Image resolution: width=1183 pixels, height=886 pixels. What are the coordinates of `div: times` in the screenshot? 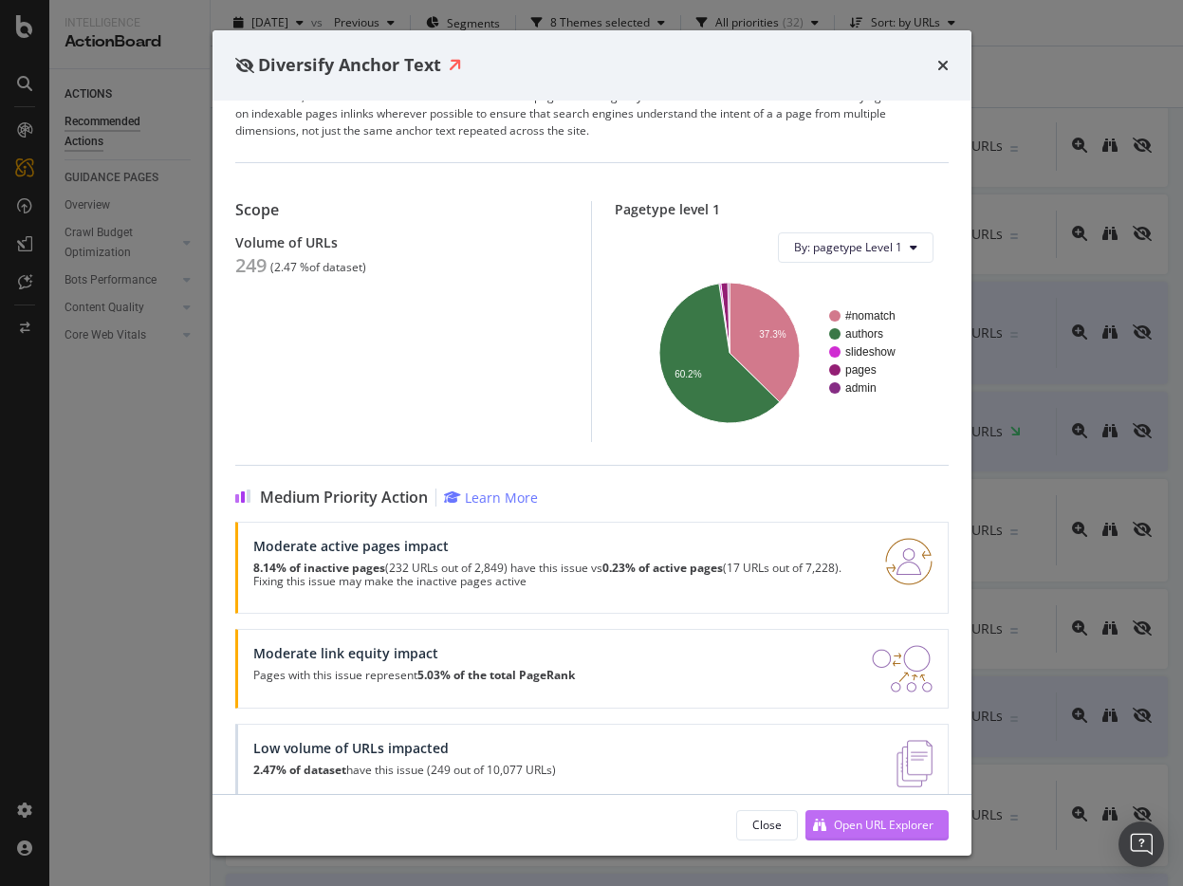 It's located at (943, 65).